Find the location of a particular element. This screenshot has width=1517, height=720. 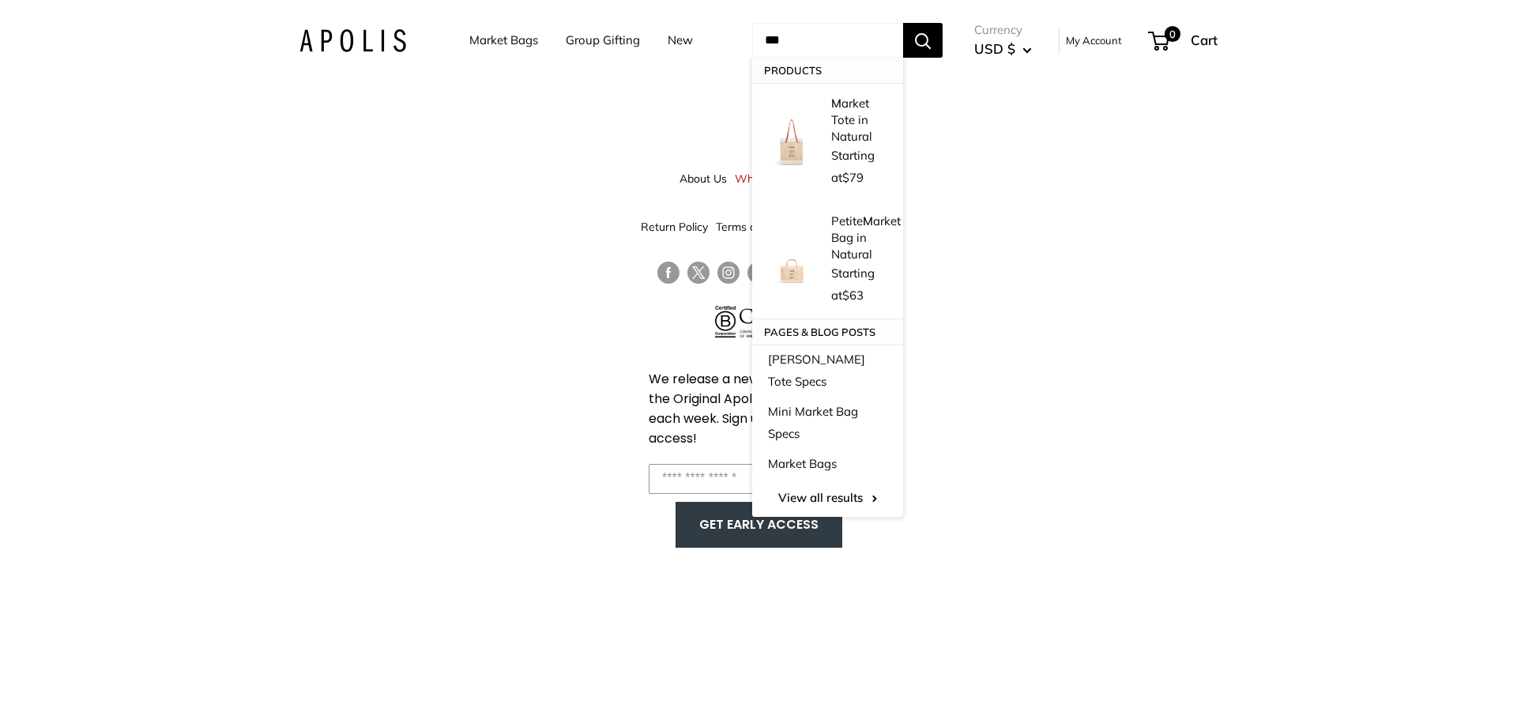

a: Petite Market Bag in Natural PetiteMarket Bag in Natural Starting at$63 is located at coordinates (827, 259).